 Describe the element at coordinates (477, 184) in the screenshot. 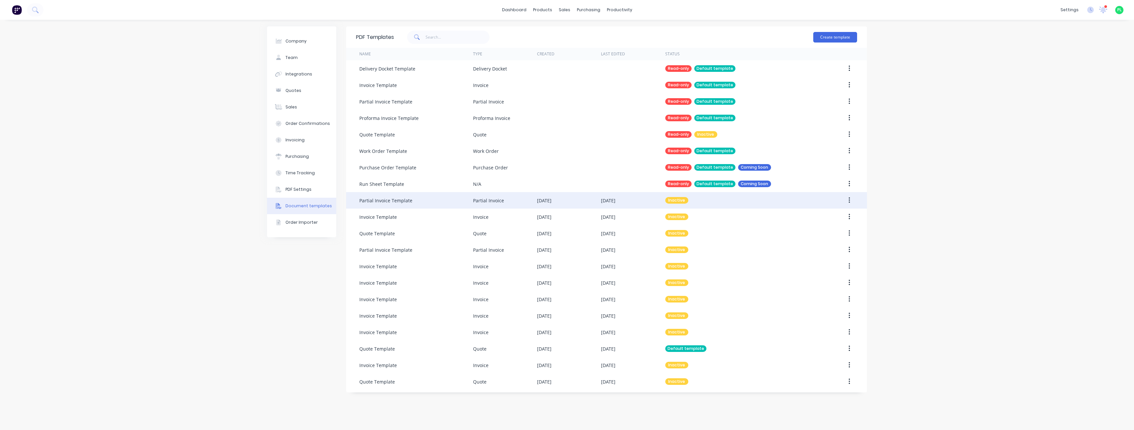

I see `div: N/A` at that location.